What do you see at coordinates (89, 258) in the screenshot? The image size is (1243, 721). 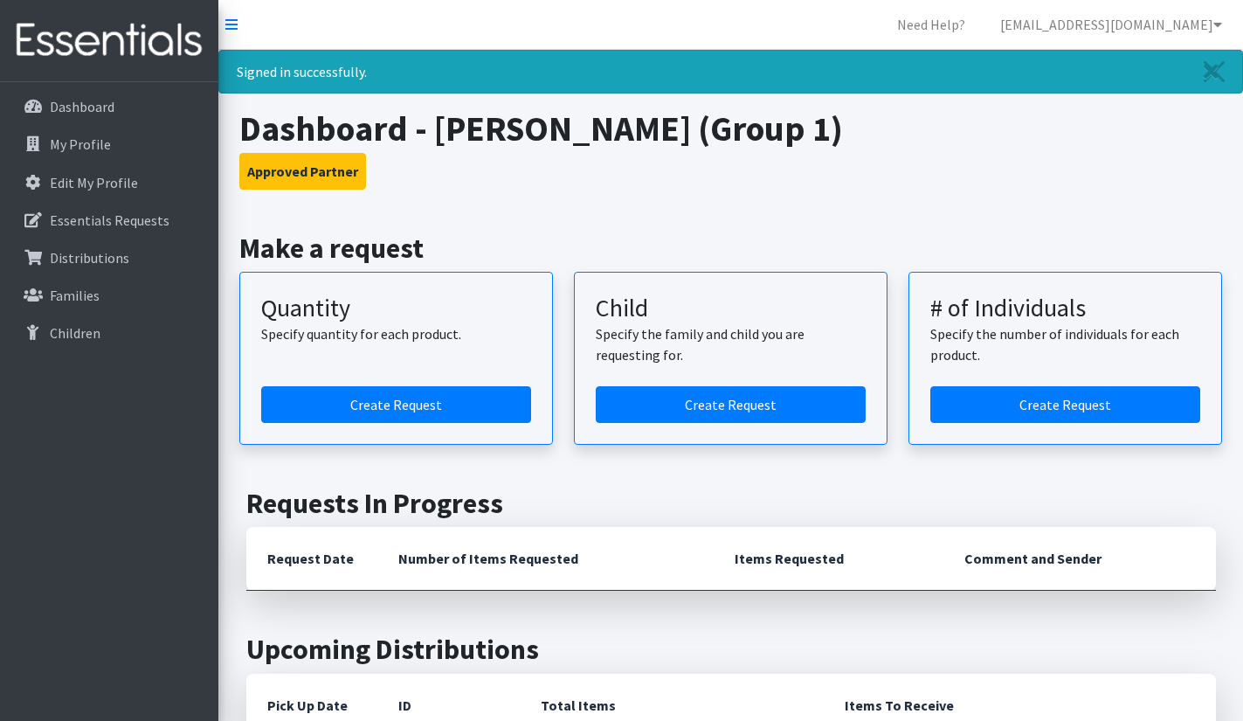 I see `p: Distributions` at bounding box center [89, 258].